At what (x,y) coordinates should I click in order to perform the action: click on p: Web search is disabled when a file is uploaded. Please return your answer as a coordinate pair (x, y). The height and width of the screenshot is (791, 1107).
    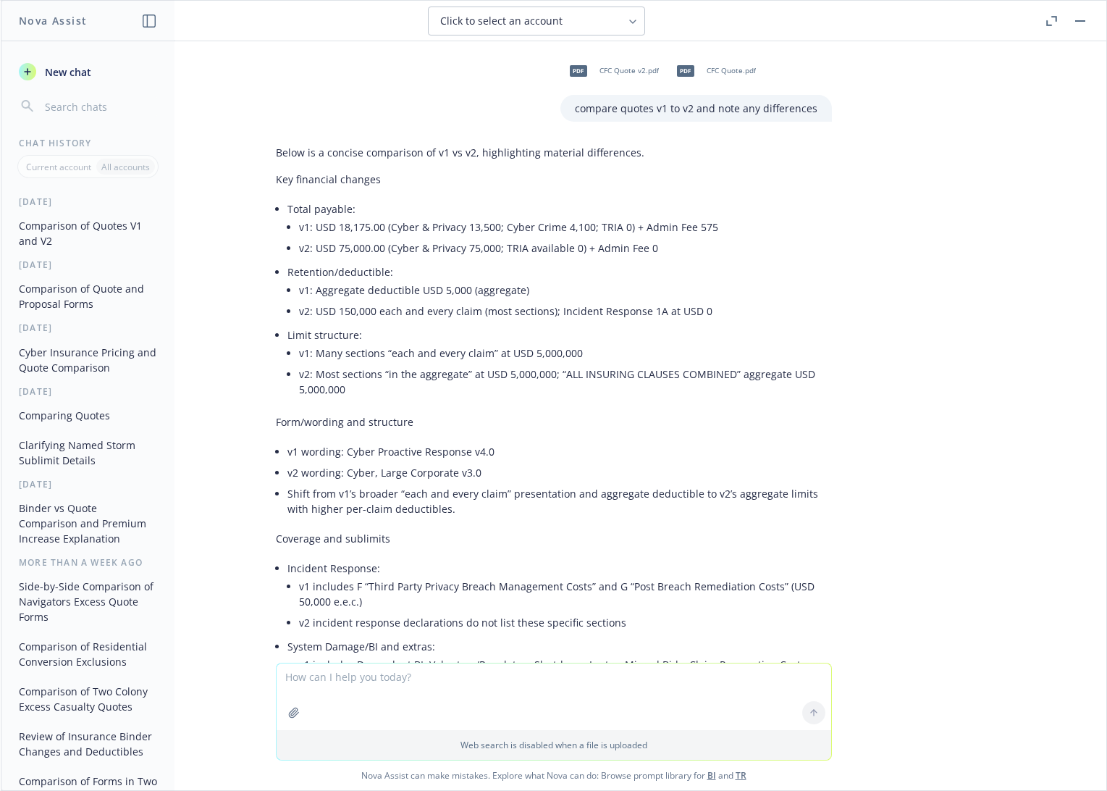
    Looking at the image, I should click on (554, 745).